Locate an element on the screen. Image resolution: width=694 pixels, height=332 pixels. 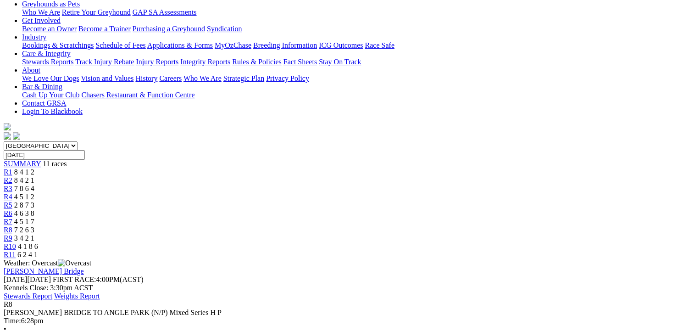
a: Strategic Plan is located at coordinates (244, 78).